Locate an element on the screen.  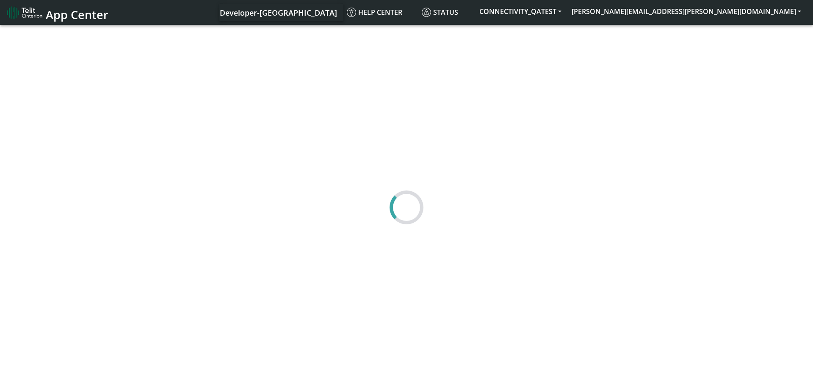
span: Help center is located at coordinates (374, 12).